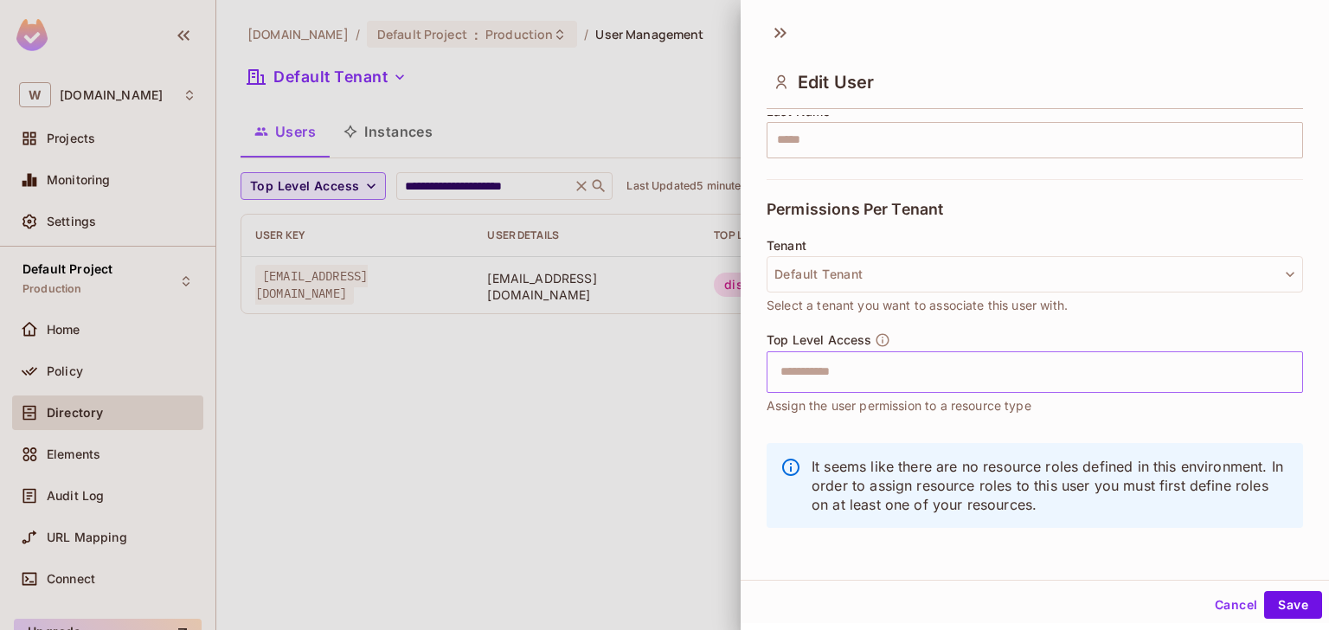 The image size is (1329, 630). I want to click on button: Open, so click(1295, 371).